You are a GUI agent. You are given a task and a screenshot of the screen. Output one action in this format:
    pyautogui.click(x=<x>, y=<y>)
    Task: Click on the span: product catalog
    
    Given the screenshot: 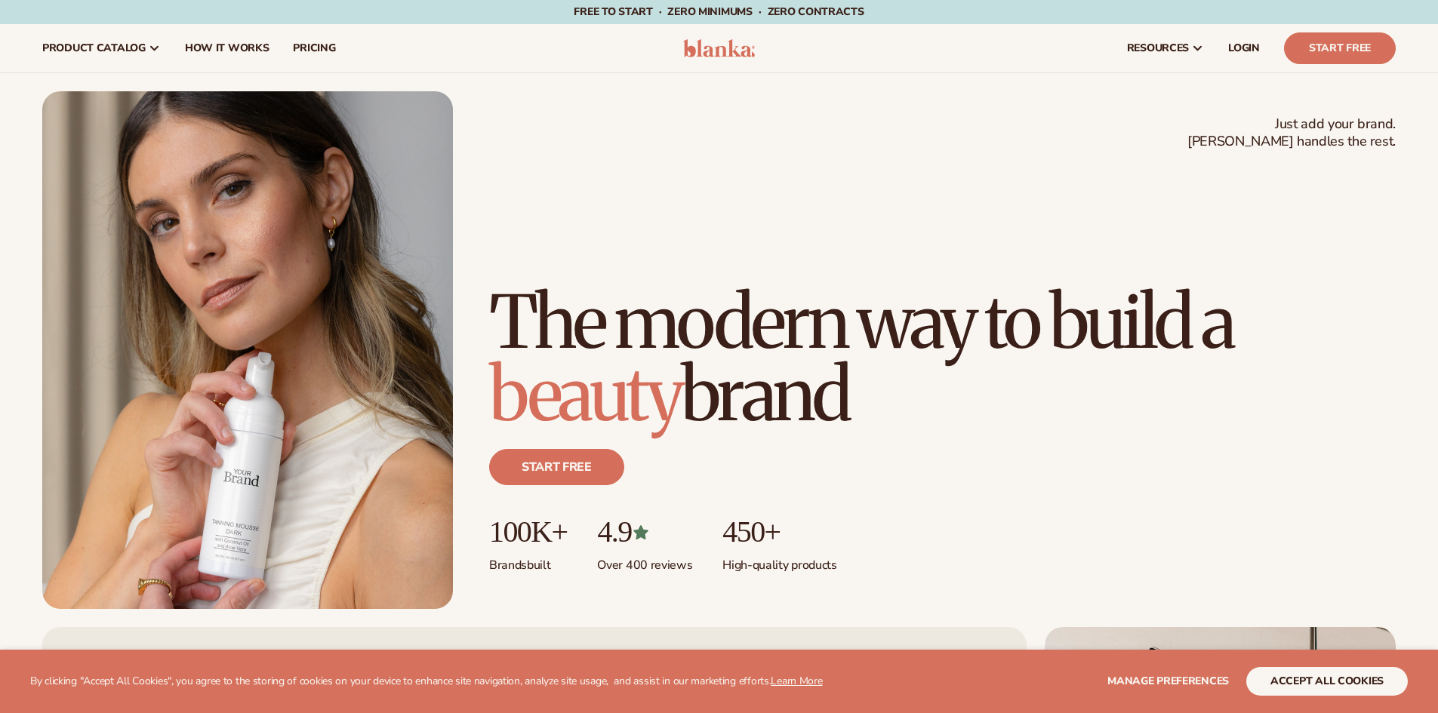 What is the action you would take?
    pyautogui.click(x=94, y=48)
    